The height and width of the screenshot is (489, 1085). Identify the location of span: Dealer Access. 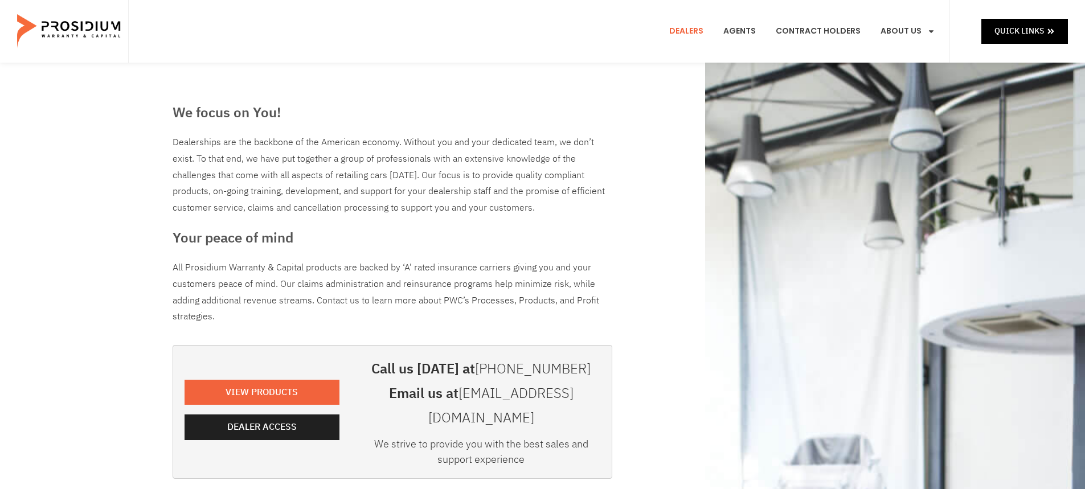
(262, 427).